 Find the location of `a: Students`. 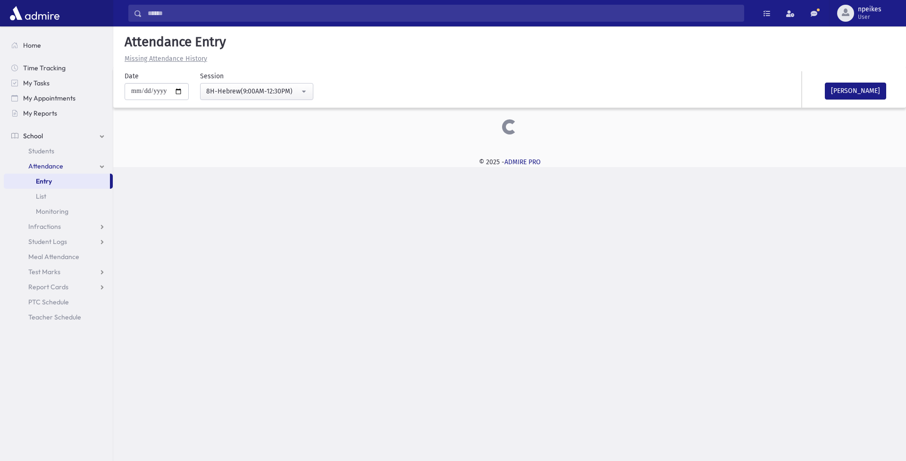

a: Students is located at coordinates (58, 151).